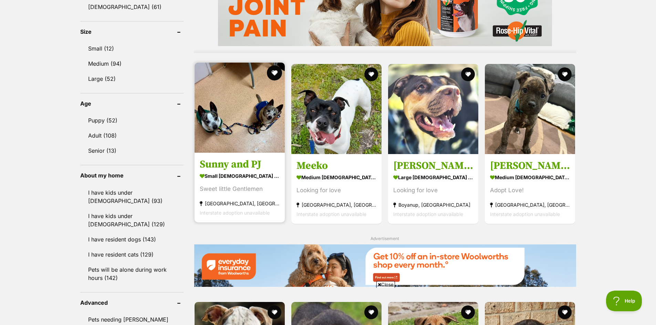  What do you see at coordinates (132, 49) in the screenshot?
I see `a: Small (12)` at bounding box center [132, 49].